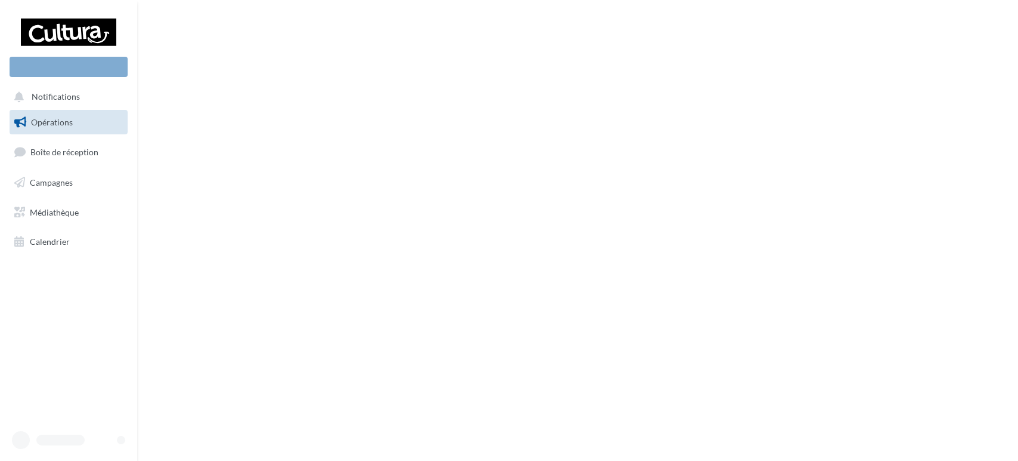 The image size is (1018, 461). What do you see at coordinates (69, 183) in the screenshot?
I see `a: Campagnes` at bounding box center [69, 183].